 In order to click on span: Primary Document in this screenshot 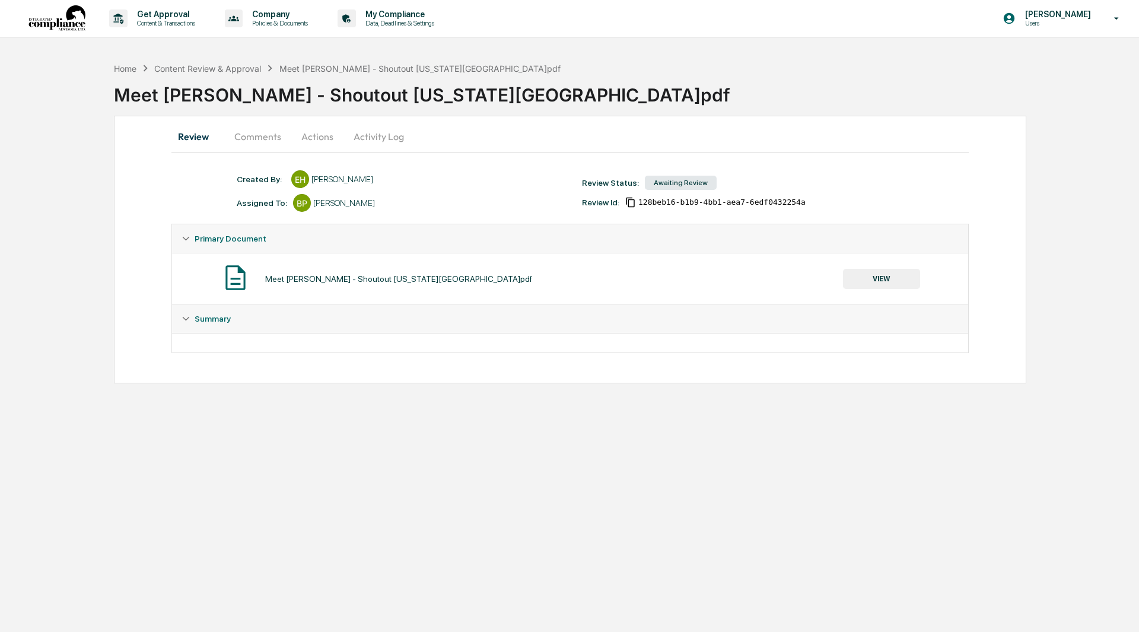, I will do `click(230, 238)`.